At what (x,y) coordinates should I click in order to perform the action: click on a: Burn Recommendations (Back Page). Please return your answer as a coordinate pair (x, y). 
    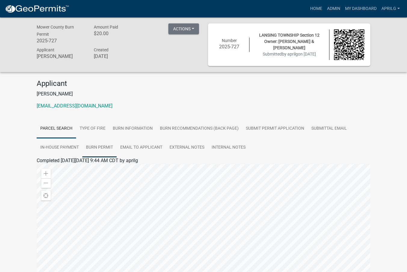
    Looking at the image, I should click on (199, 129).